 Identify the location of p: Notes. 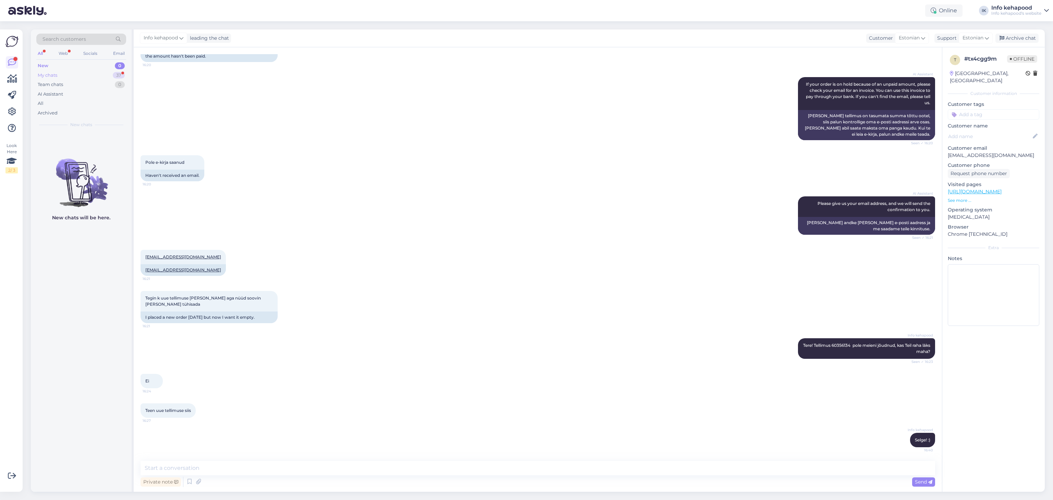
(994, 259).